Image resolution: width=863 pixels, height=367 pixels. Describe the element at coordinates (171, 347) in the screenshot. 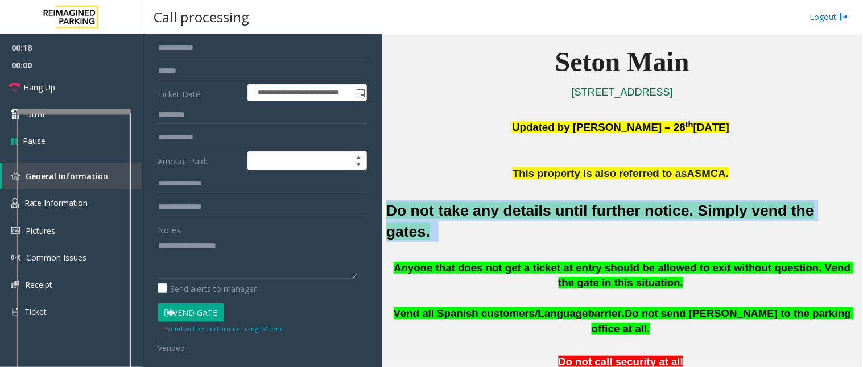

I see `span: Vended` at that location.